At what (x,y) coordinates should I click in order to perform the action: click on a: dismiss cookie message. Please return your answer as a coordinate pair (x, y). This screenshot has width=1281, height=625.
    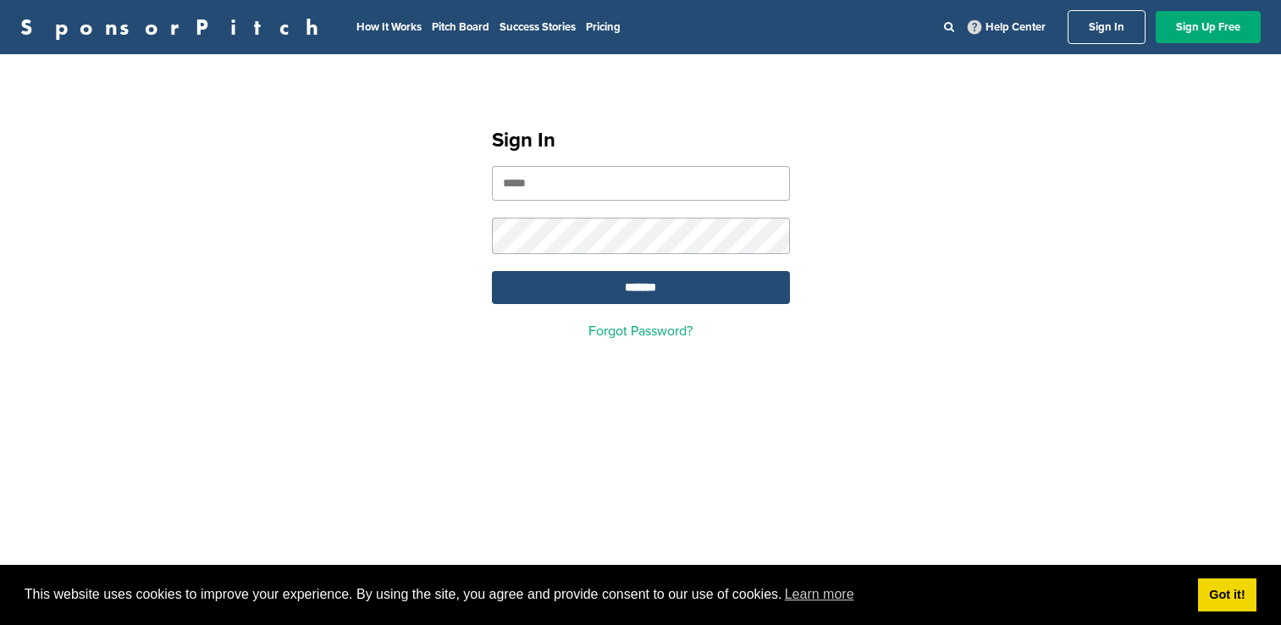
    Looking at the image, I should click on (1227, 595).